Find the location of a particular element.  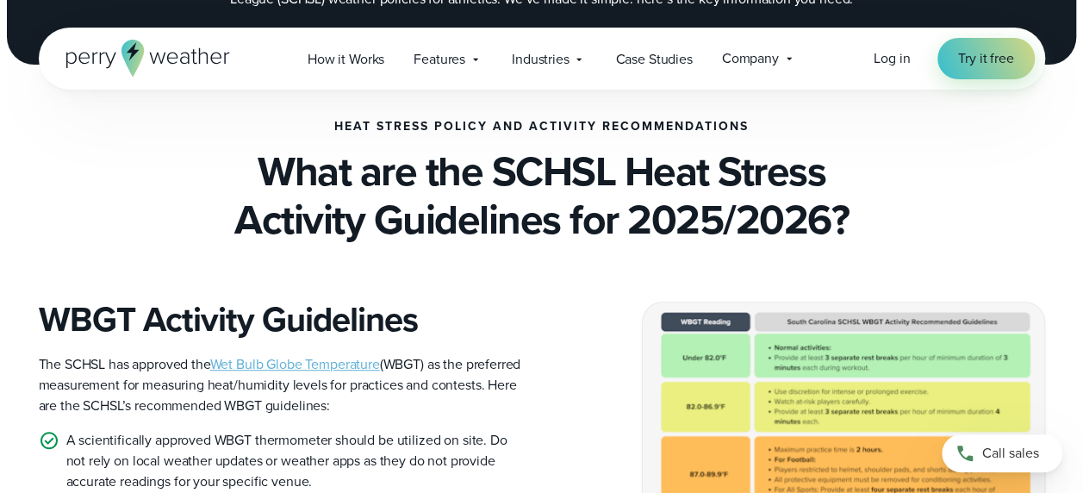

a: Call sales is located at coordinates (1002, 453).